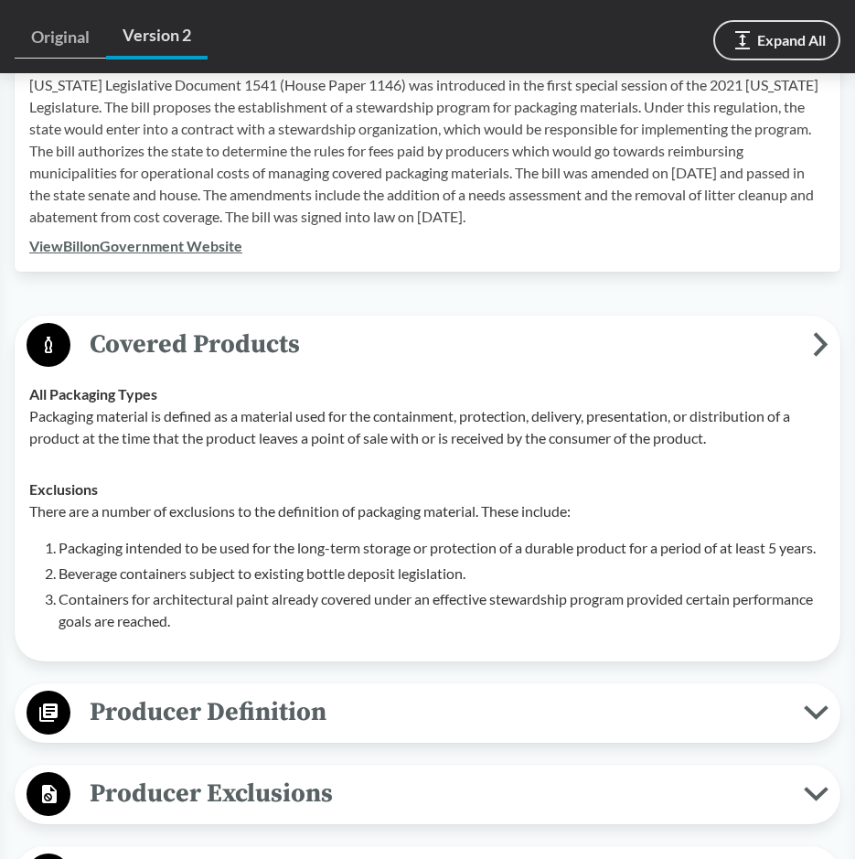 The image size is (855, 859). Describe the element at coordinates (437, 793) in the screenshot. I see `span: Producer Exclusions` at that location.